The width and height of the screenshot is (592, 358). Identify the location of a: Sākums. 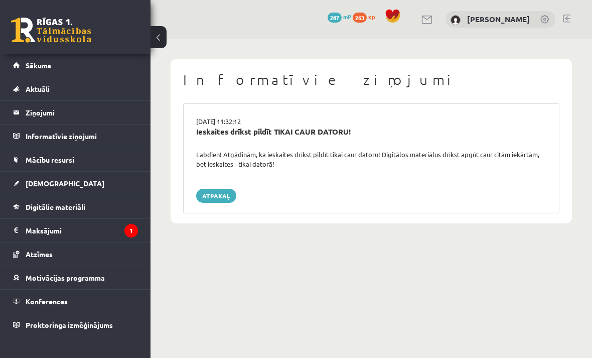
(75, 65).